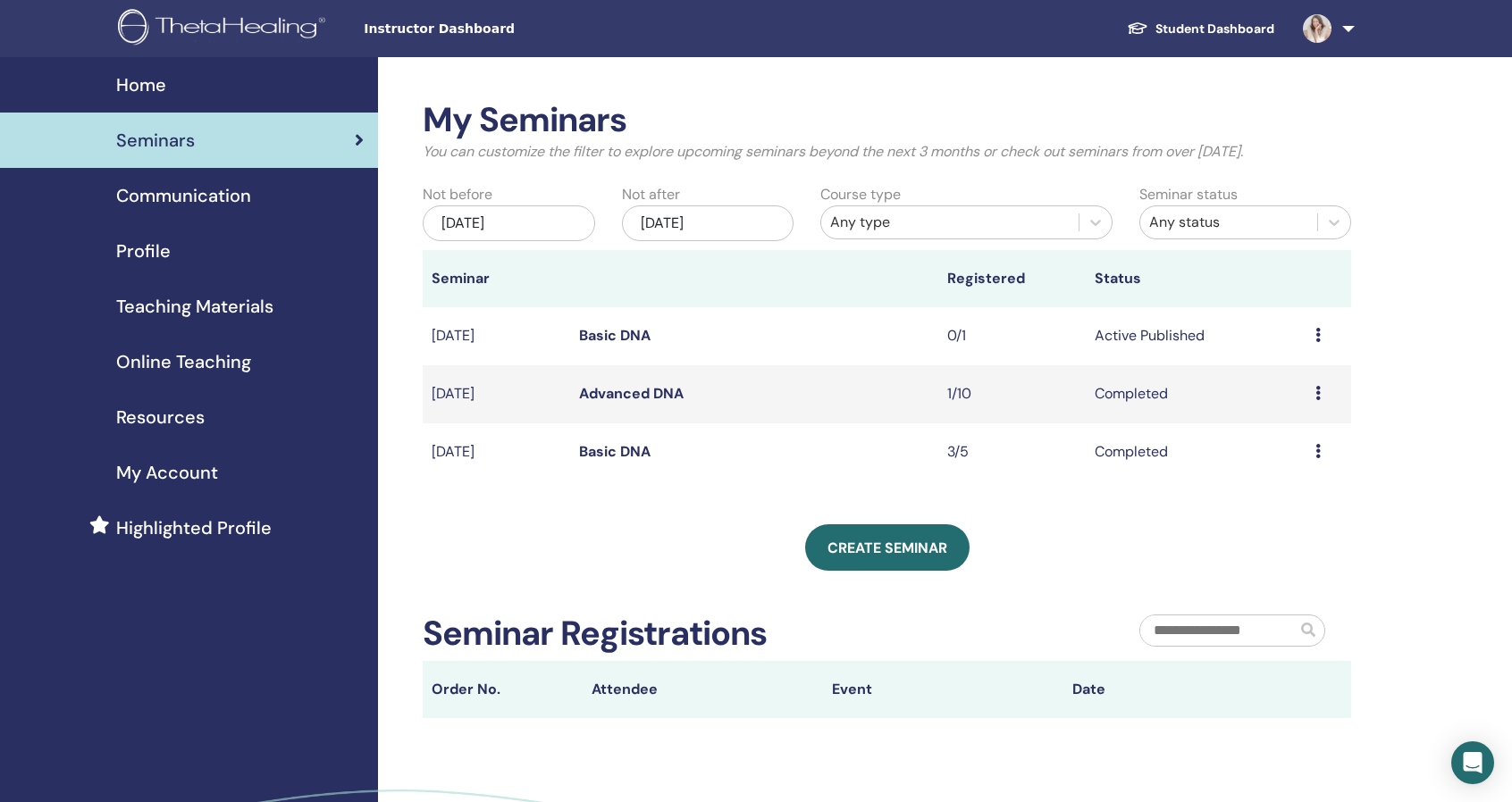 The image size is (1512, 802). Describe the element at coordinates (1012, 452) in the screenshot. I see `td: 3/5` at that location.